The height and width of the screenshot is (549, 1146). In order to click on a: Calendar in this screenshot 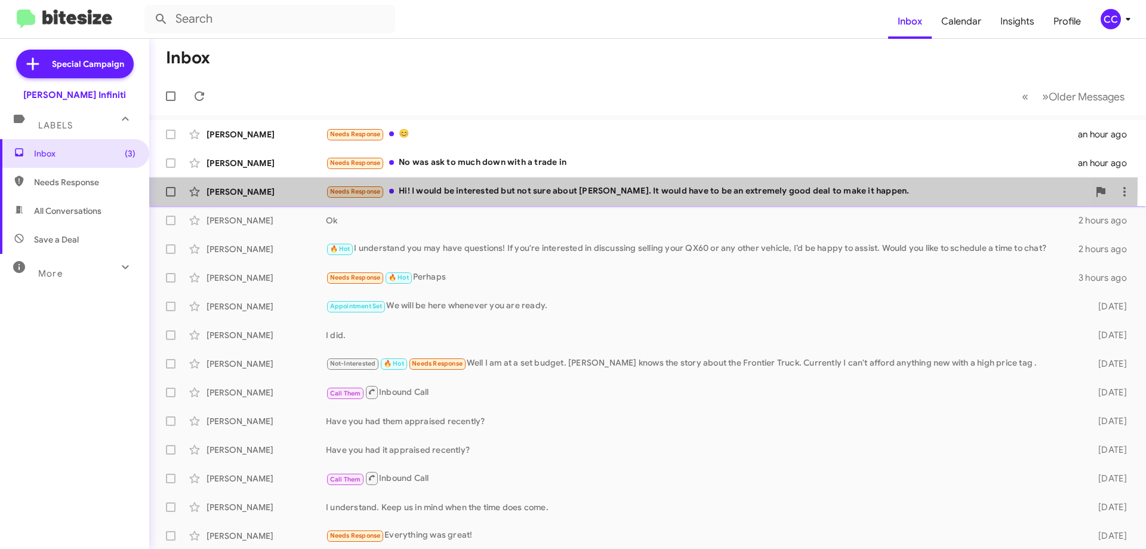, I will do `click(961, 21)`.